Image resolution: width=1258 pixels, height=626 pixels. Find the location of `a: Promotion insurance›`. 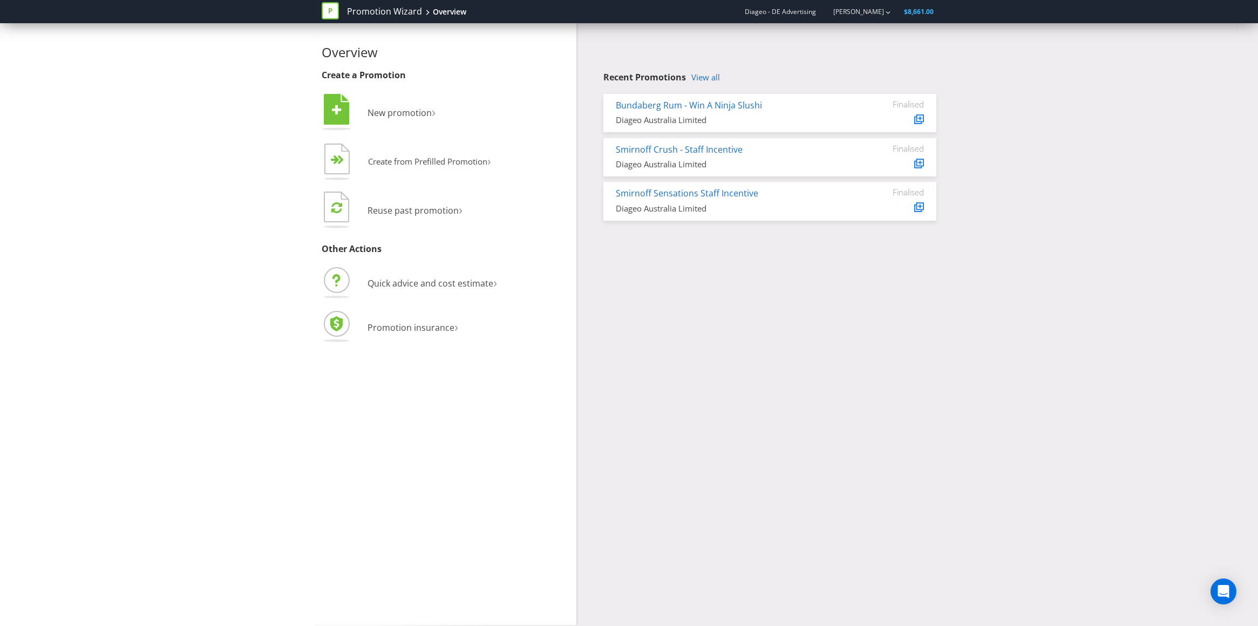

a: Promotion insurance› is located at coordinates (390, 328).